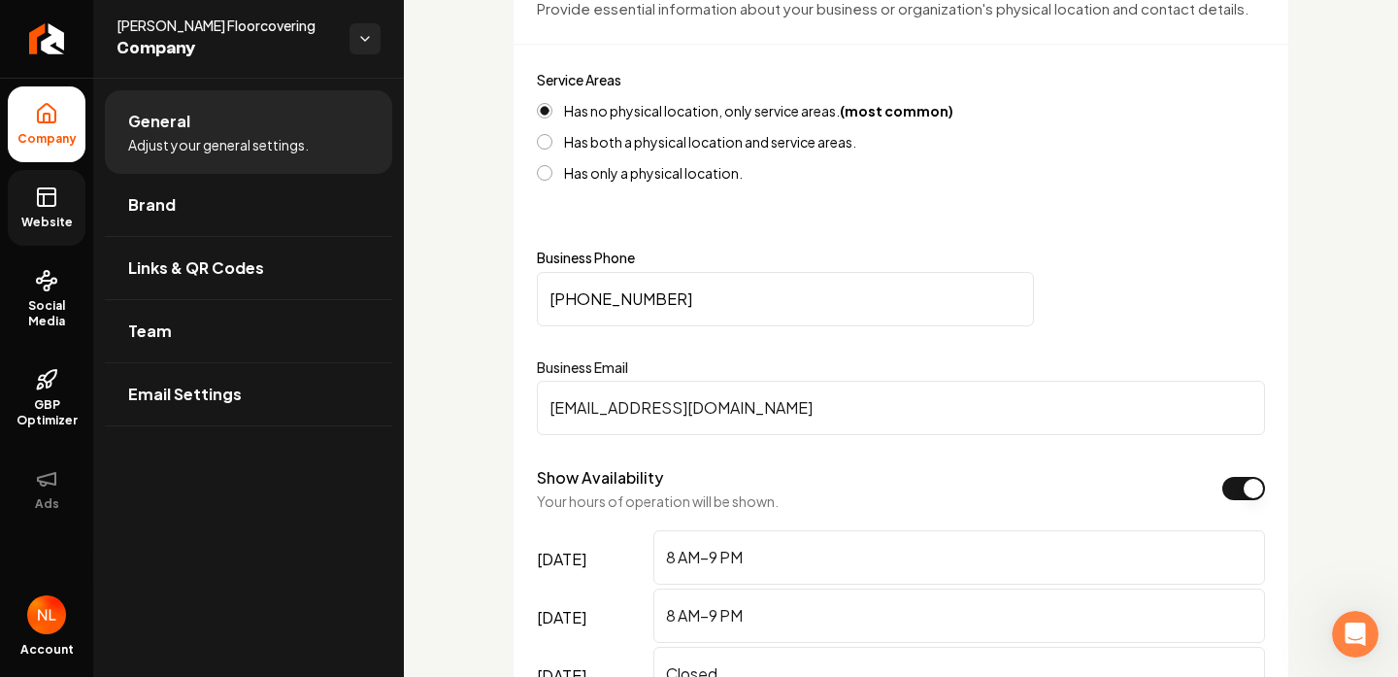 Image resolution: width=1398 pixels, height=677 pixels. What do you see at coordinates (196, 268) in the screenshot?
I see `span: Links & QR Codes` at bounding box center [196, 268].